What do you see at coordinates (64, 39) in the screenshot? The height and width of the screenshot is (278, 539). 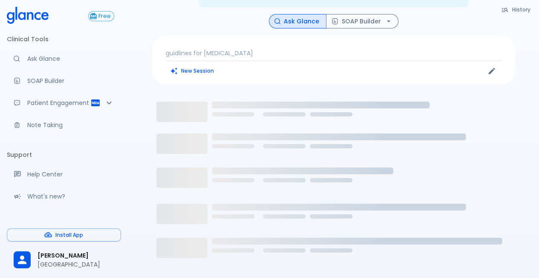 I see `li: Clinical Tools` at bounding box center [64, 39].